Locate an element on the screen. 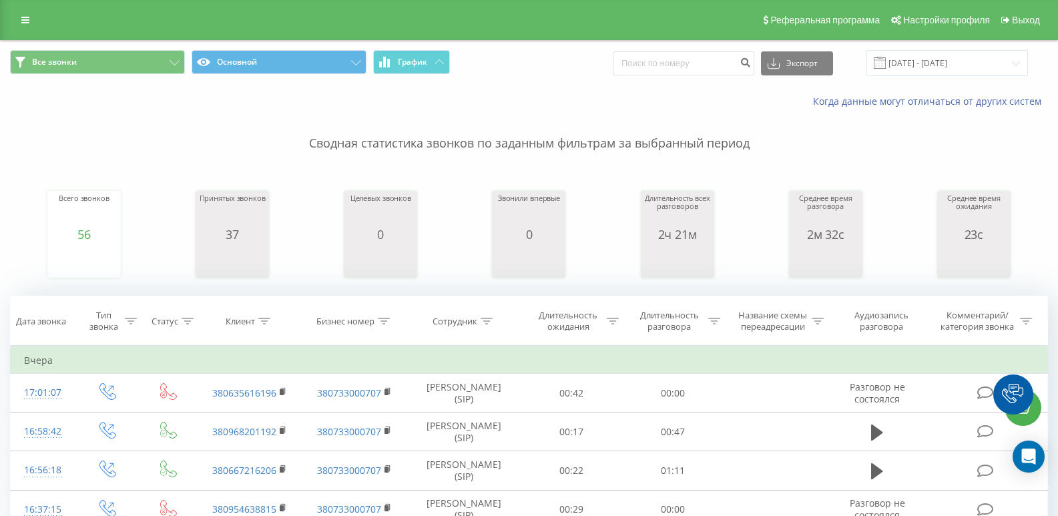 This screenshot has height=516, width=1058. div: Дата звонка is located at coordinates (41, 321).